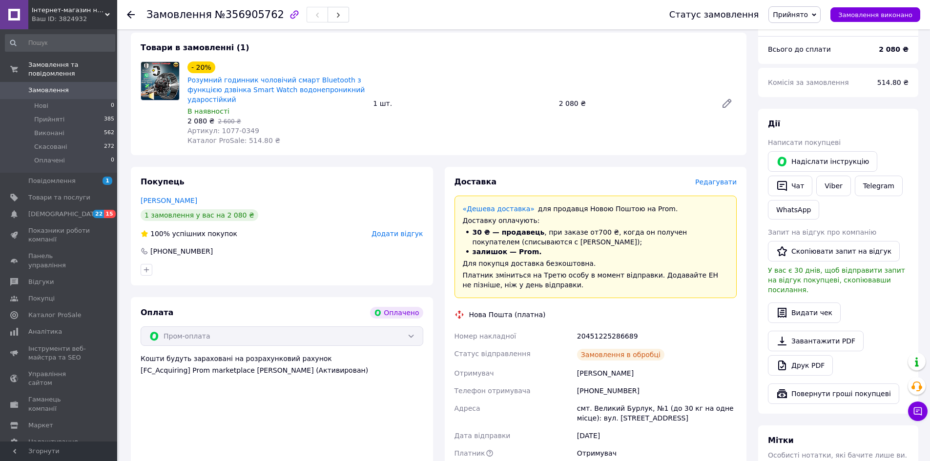  Describe the element at coordinates (208, 111) in the screenshot. I see `span: В наявності` at that location.